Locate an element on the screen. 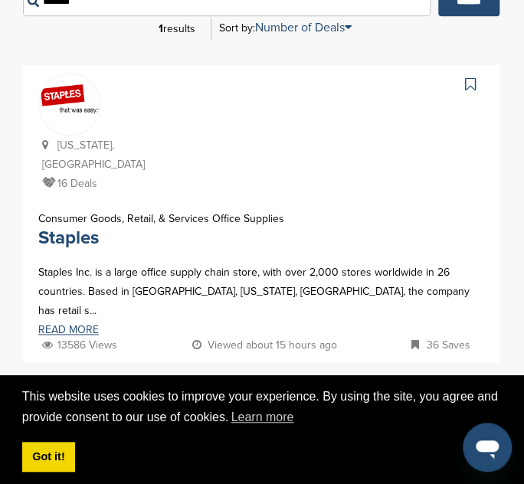 The width and height of the screenshot is (524, 484). div: results is located at coordinates (177, 29).